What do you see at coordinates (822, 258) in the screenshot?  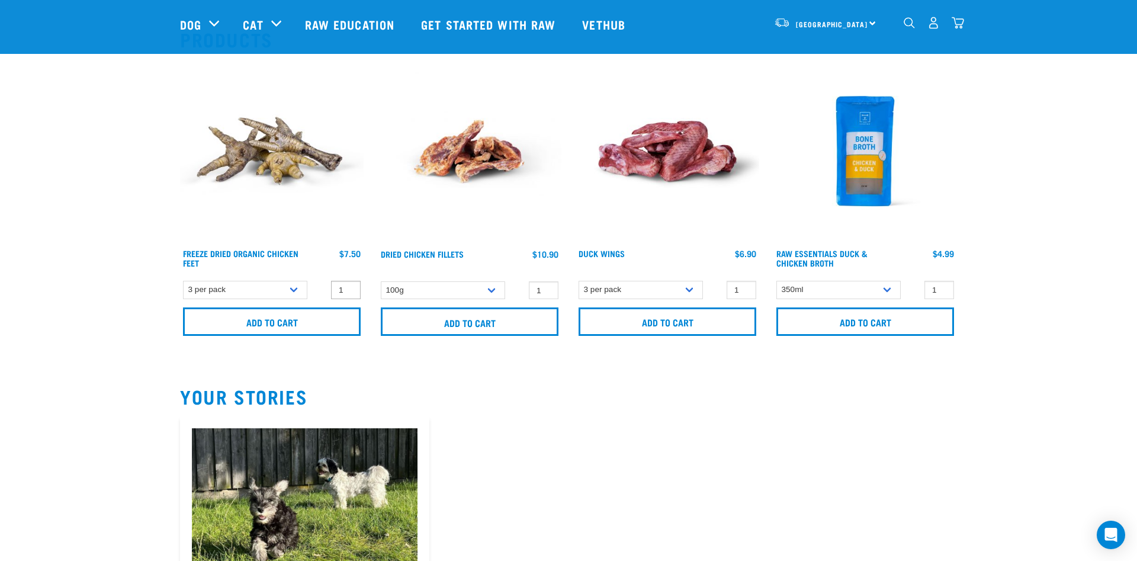 I see `a: Raw Essentials Duck & Chicken Broth` at bounding box center [822, 258].